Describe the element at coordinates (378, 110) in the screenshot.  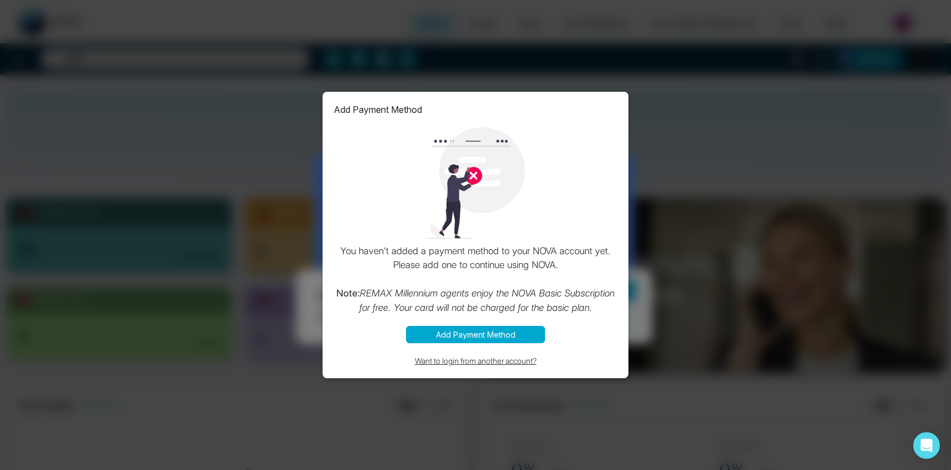
I see `p: Add Payment Method` at that location.